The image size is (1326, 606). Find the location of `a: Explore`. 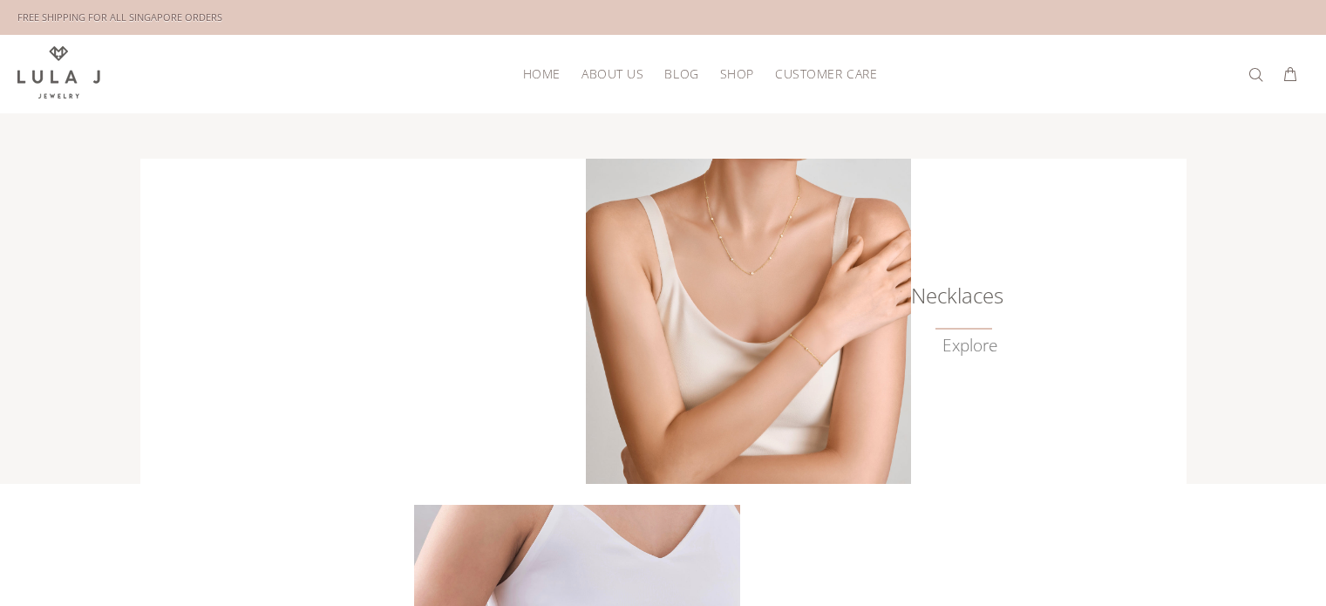

a: Explore is located at coordinates (969, 345).